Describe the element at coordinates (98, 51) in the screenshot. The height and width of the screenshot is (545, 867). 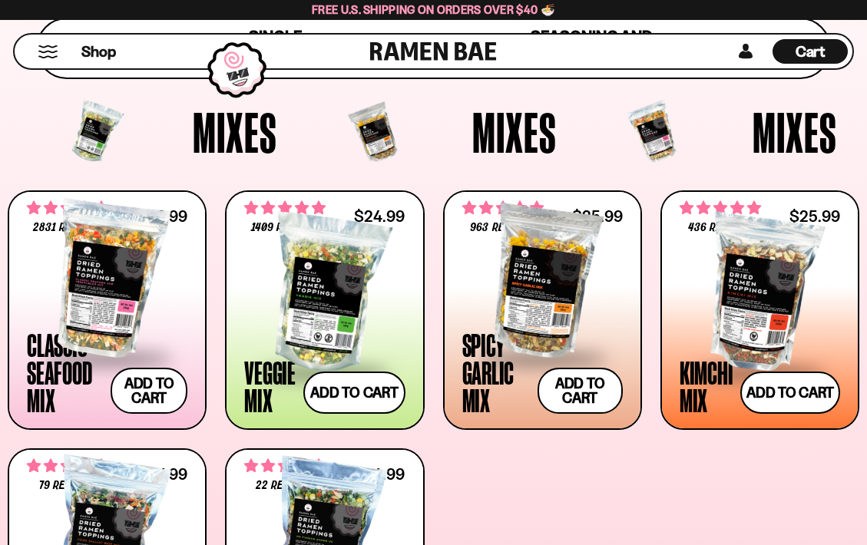
I see `a: Shop` at that location.